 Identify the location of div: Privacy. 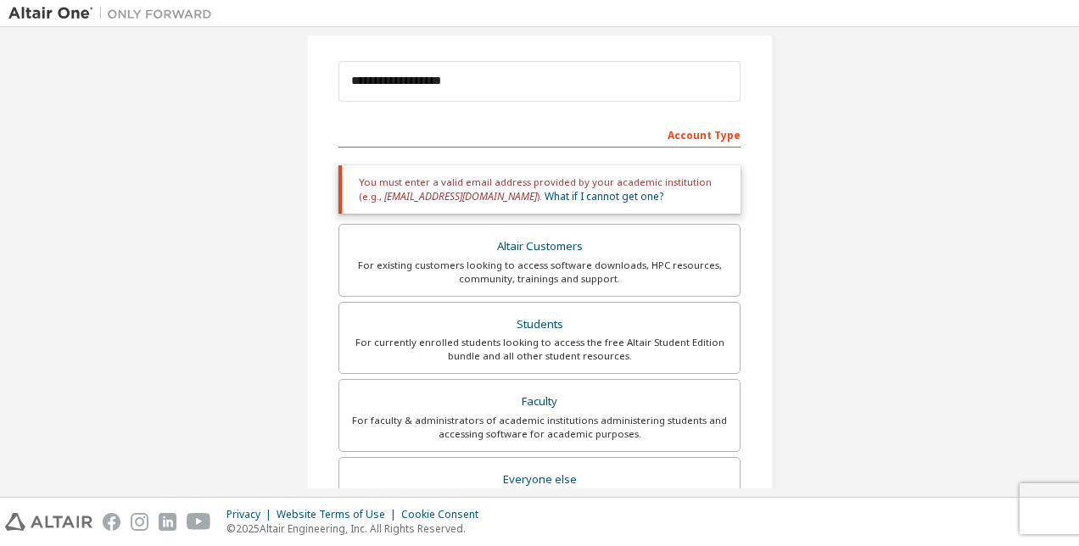
(251, 515).